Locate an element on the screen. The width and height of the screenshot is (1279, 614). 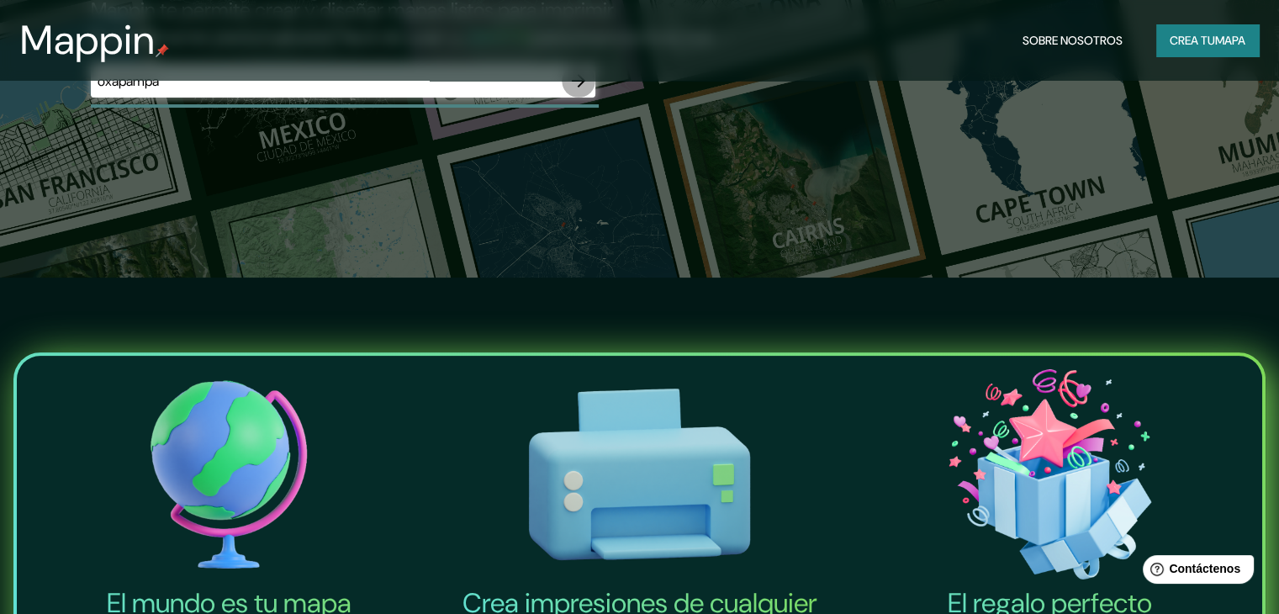
img: pin de mapeo is located at coordinates (162, 50).